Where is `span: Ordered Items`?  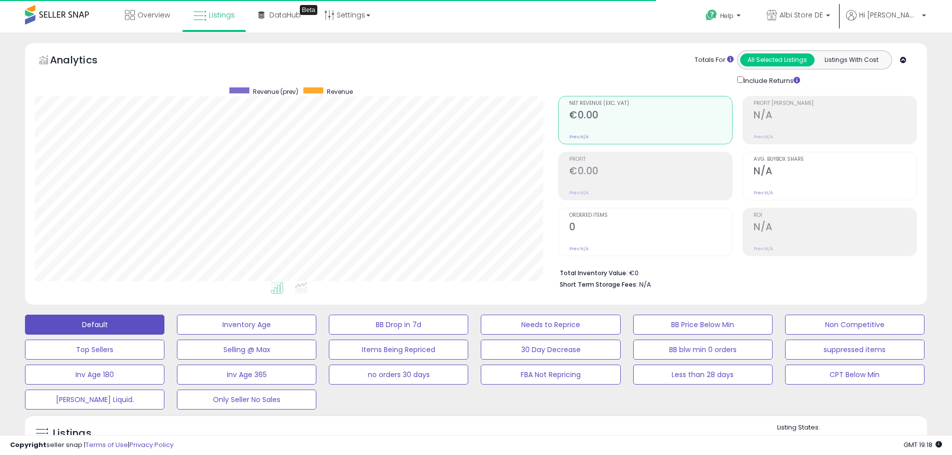 span: Ordered Items is located at coordinates (651, 215).